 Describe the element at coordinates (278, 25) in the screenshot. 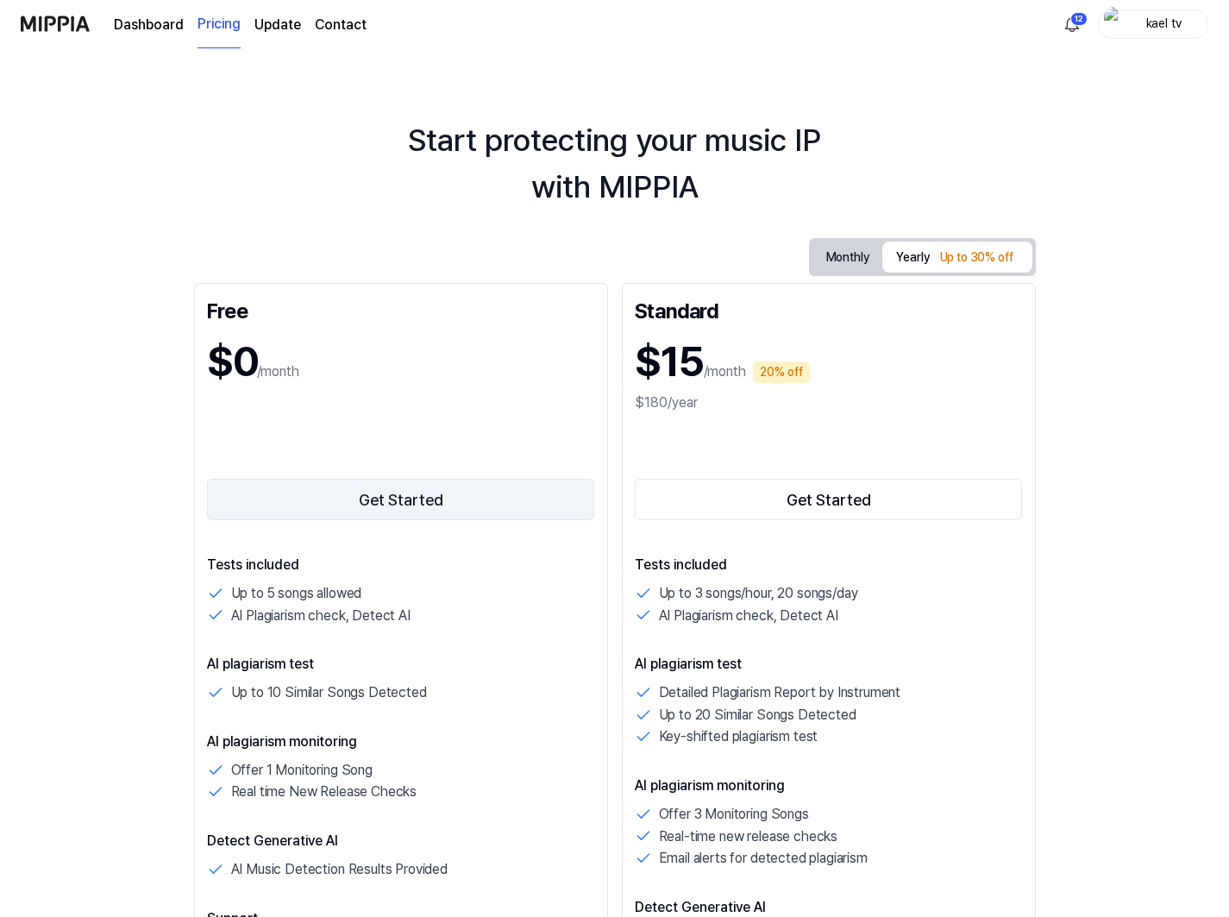

I see `a: Update` at that location.